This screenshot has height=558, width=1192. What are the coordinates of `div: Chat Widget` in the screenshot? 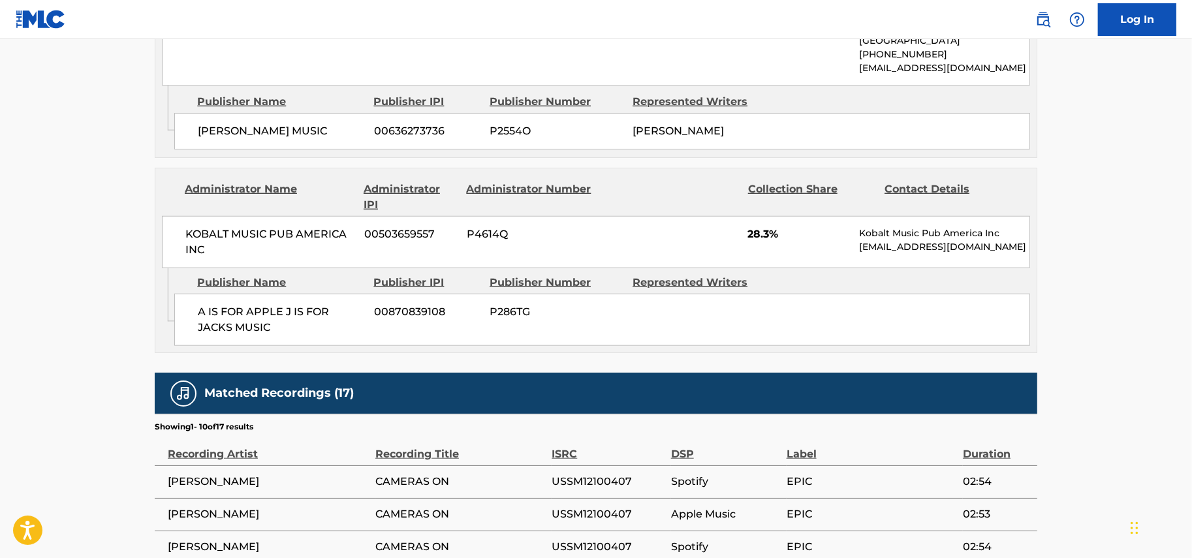 It's located at (1160, 527).